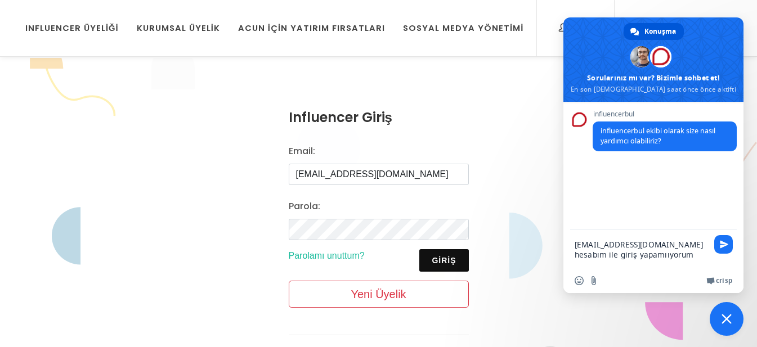 Image resolution: width=757 pixels, height=347 pixels. What do you see at coordinates (720, 281) in the screenshot?
I see `a: Crisp` at bounding box center [720, 281].